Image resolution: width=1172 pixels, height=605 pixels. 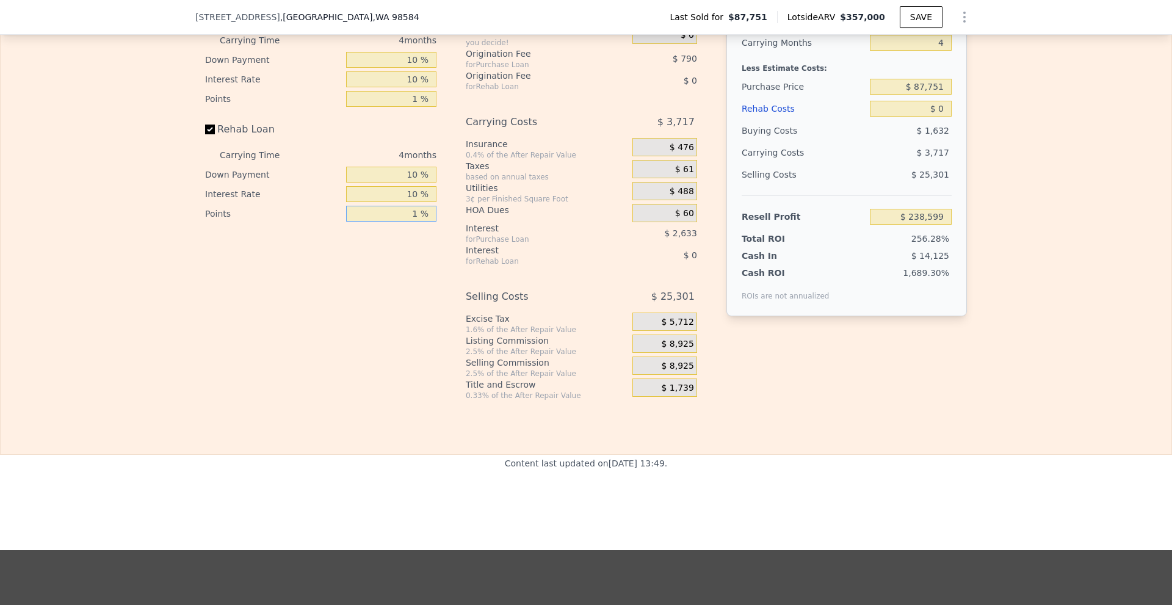 I want to click on span: $ 61, so click(x=684, y=170).